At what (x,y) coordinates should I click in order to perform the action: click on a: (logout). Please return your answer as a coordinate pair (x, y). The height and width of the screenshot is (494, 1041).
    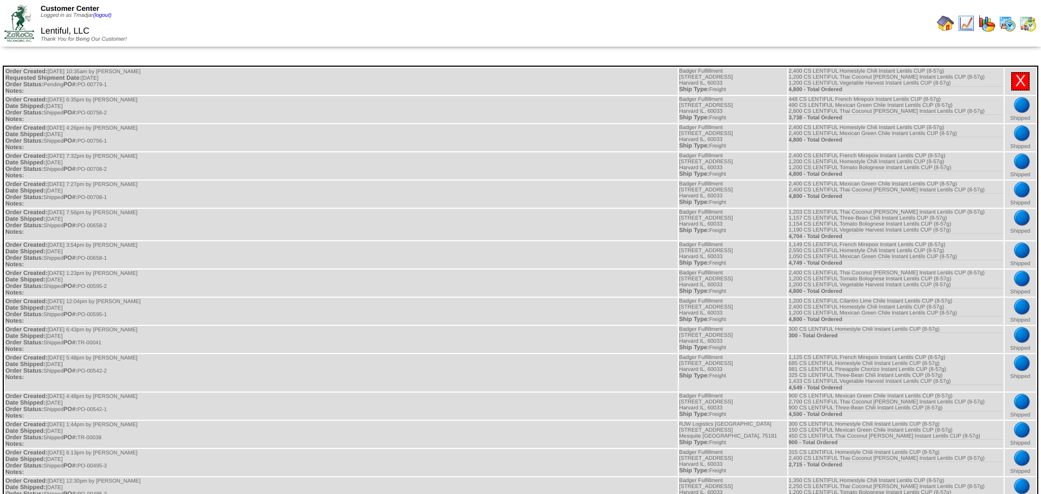
    Looking at the image, I should click on (102, 15).